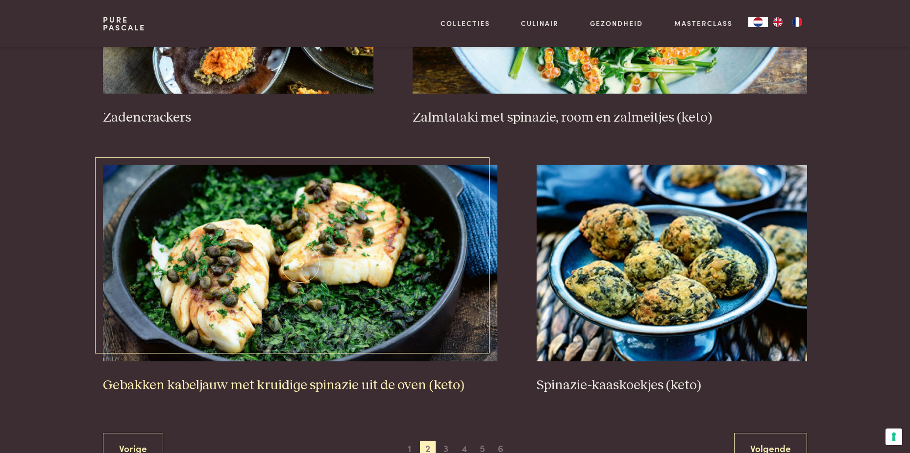 The image size is (910, 453). What do you see at coordinates (797, 22) in the screenshot?
I see `a: FR` at bounding box center [797, 22].